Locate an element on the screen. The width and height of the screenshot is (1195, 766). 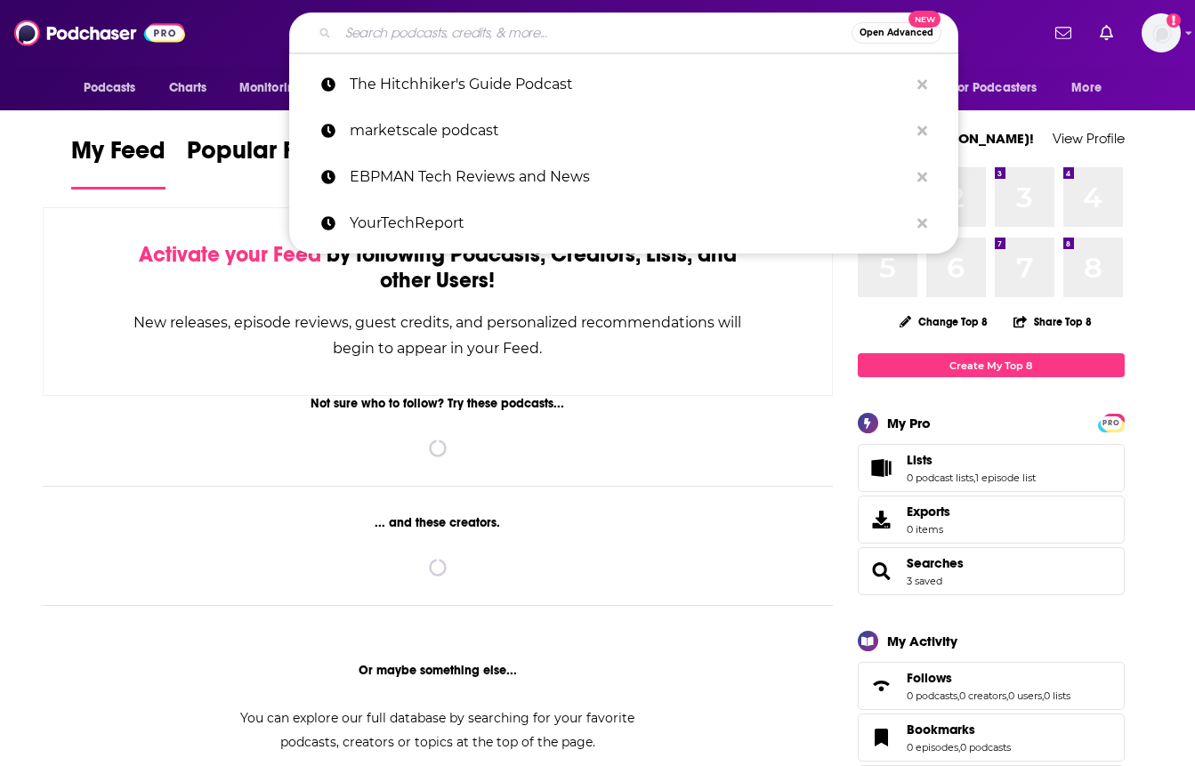
span: For Podcasters is located at coordinates (995, 88).